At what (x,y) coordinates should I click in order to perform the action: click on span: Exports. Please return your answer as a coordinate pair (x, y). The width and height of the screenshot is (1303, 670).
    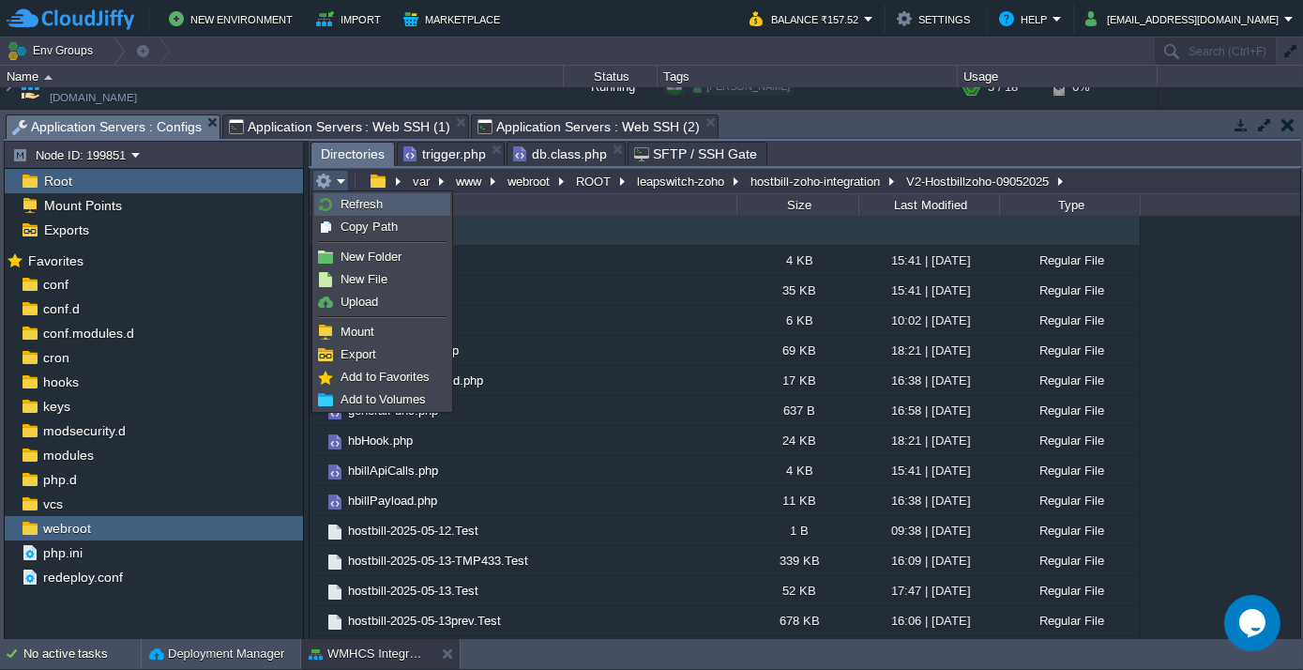
    Looking at the image, I should click on (66, 230).